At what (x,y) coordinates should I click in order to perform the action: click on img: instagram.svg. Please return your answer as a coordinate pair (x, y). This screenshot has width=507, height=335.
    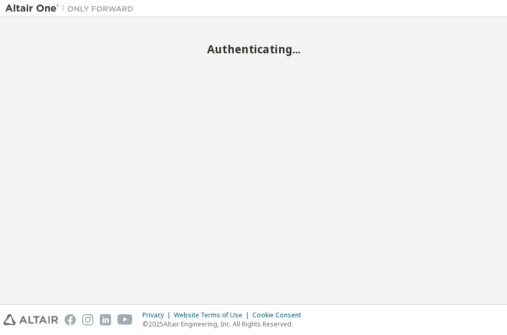
    Looking at the image, I should click on (87, 319).